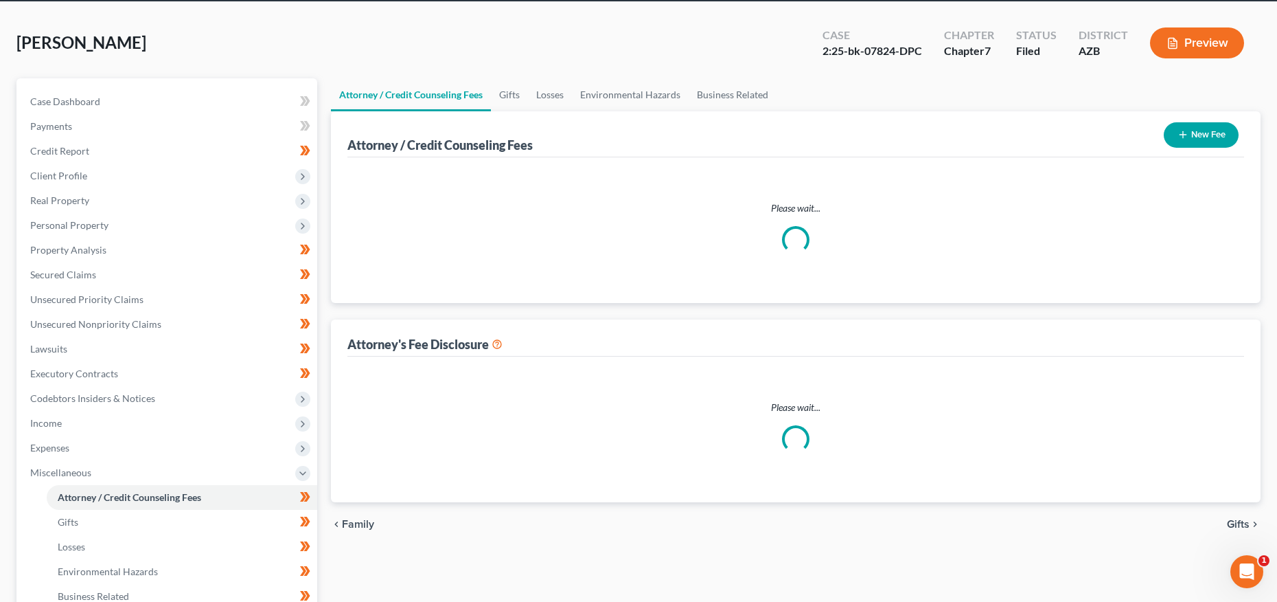 The width and height of the screenshot is (1277, 602). Describe the element at coordinates (60, 150) in the screenshot. I see `span: Credit Report` at that location.